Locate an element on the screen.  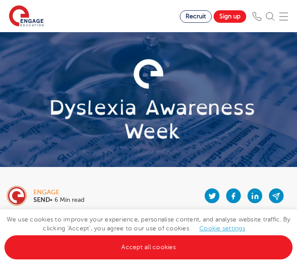
a: Accept all cookies is located at coordinates (149, 247).